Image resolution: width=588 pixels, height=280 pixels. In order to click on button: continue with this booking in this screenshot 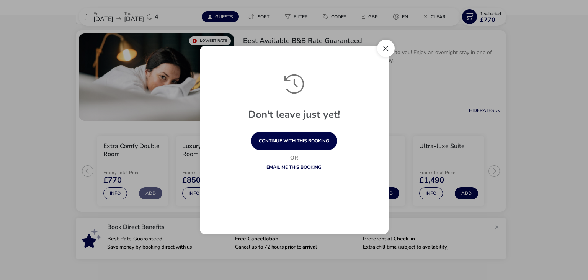, I will do `click(294, 141)`.